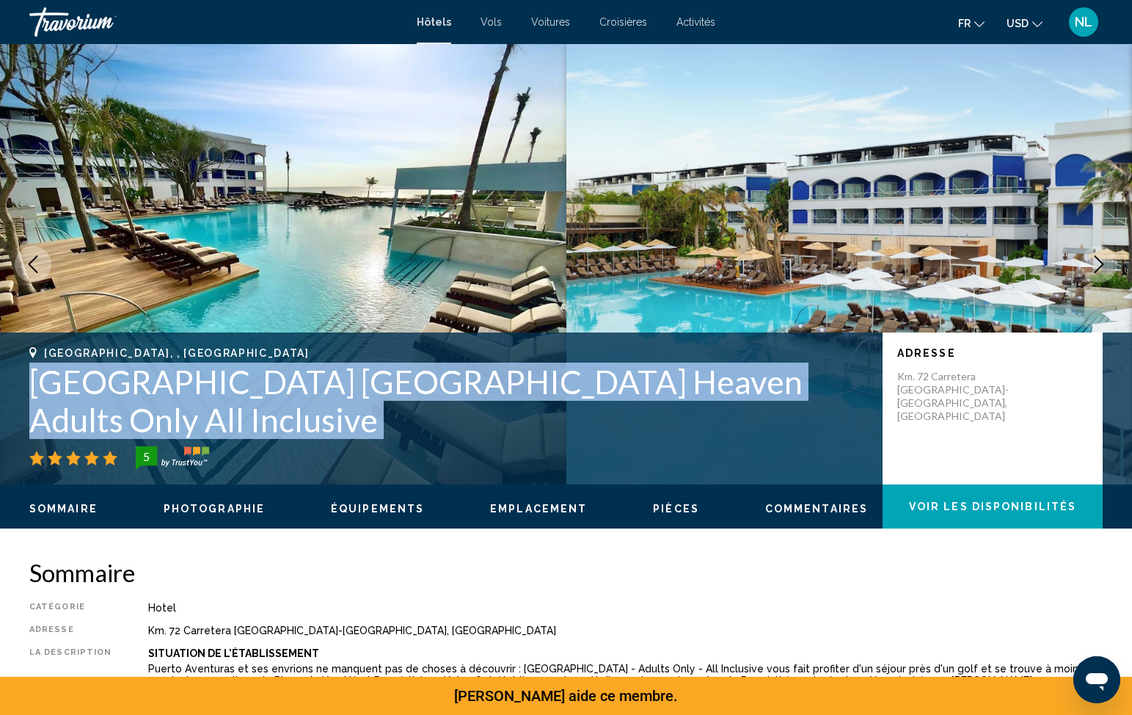 The width and height of the screenshot is (1132, 715). What do you see at coordinates (1084, 22) in the screenshot?
I see `span: NL` at bounding box center [1084, 22].